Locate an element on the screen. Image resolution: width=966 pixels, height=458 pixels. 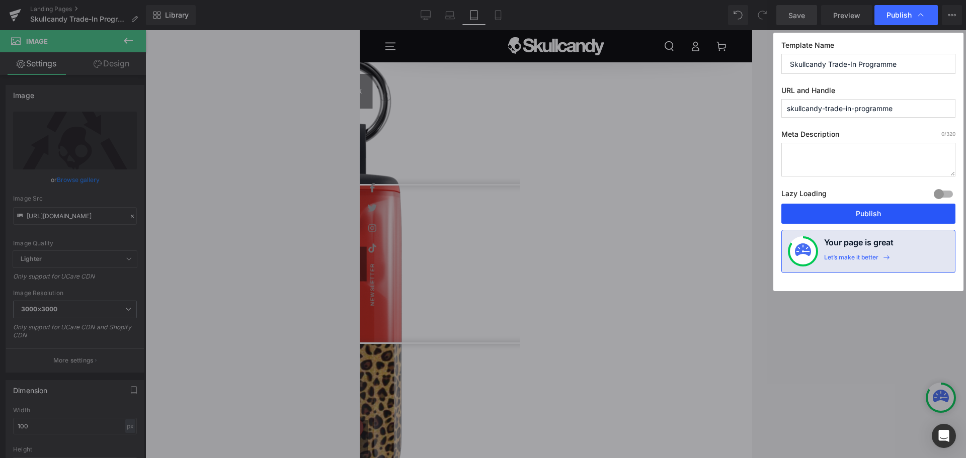
button: Publish is located at coordinates (868, 214).